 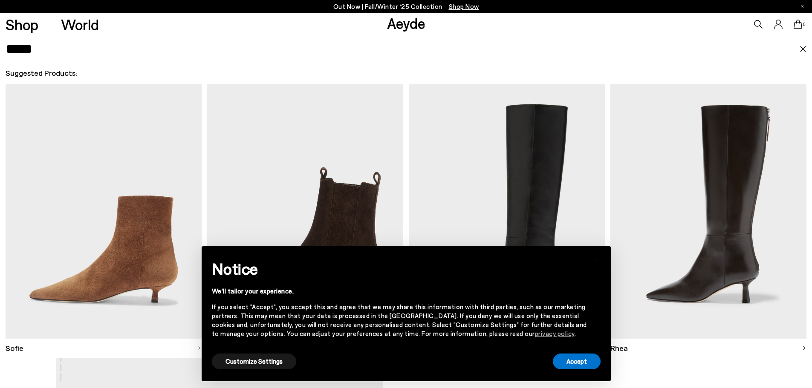 I want to click on h2: Suggested Products:, so click(x=406, y=73).